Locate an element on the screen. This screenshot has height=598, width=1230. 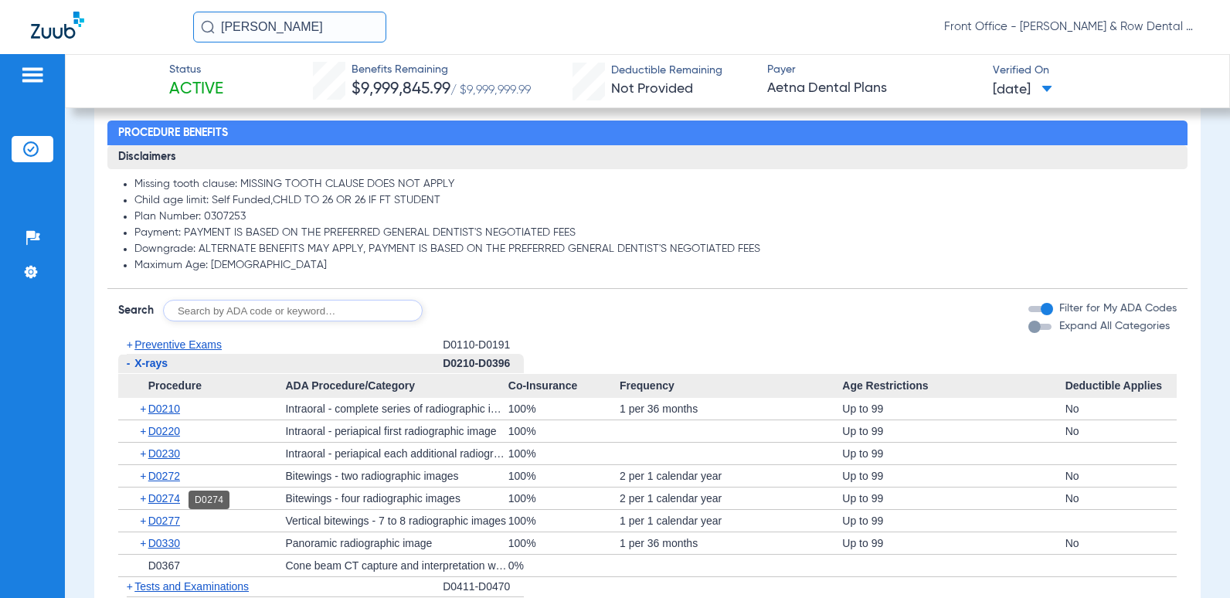
span: / $9,999,999.99 is located at coordinates (490, 90).